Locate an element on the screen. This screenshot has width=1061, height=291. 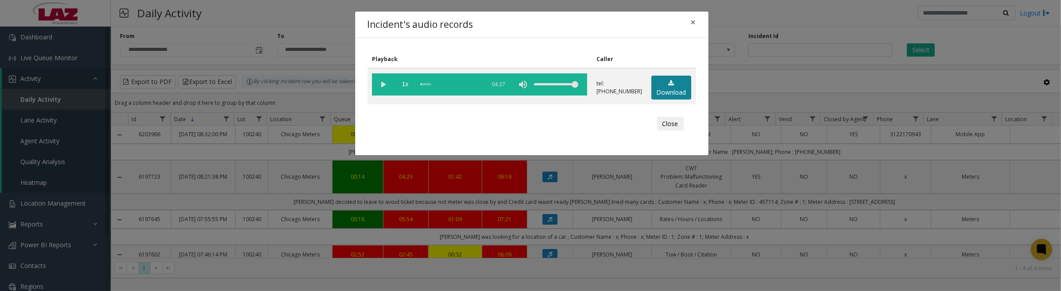
h4: Incident's audio records is located at coordinates (420, 25).